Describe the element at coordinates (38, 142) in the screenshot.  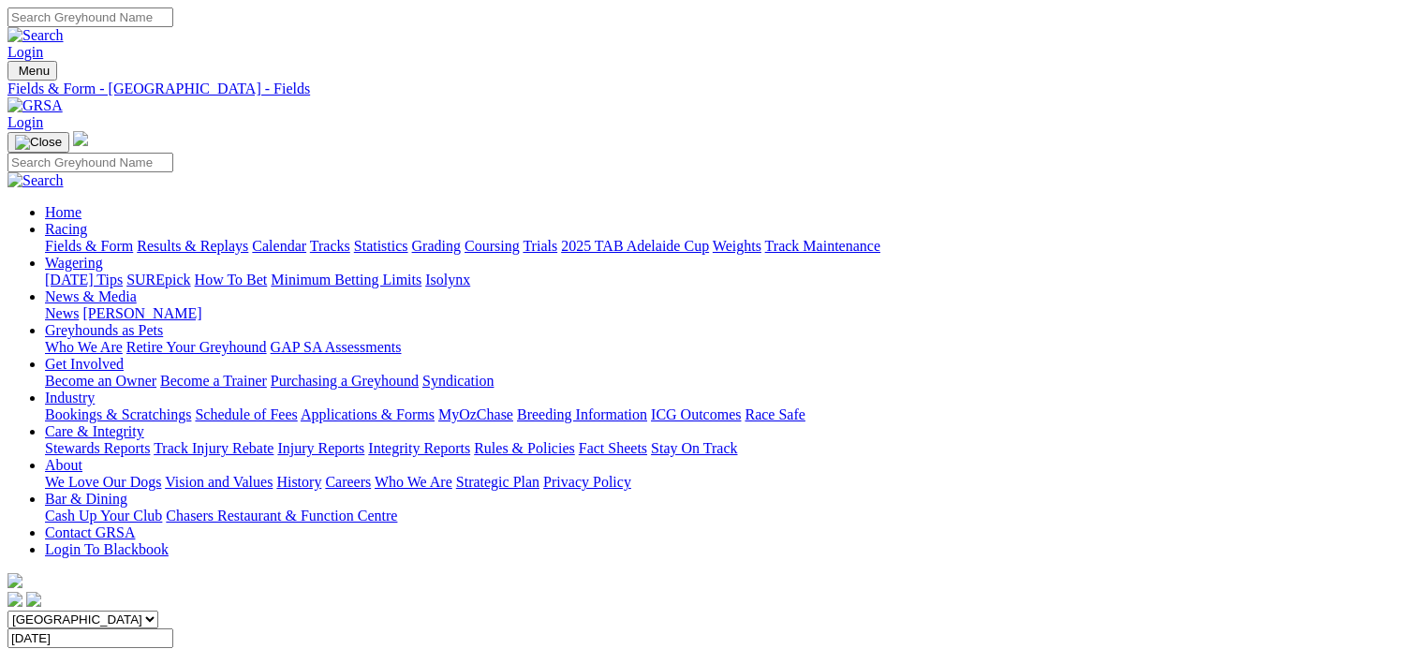
I see `img: Close` at that location.